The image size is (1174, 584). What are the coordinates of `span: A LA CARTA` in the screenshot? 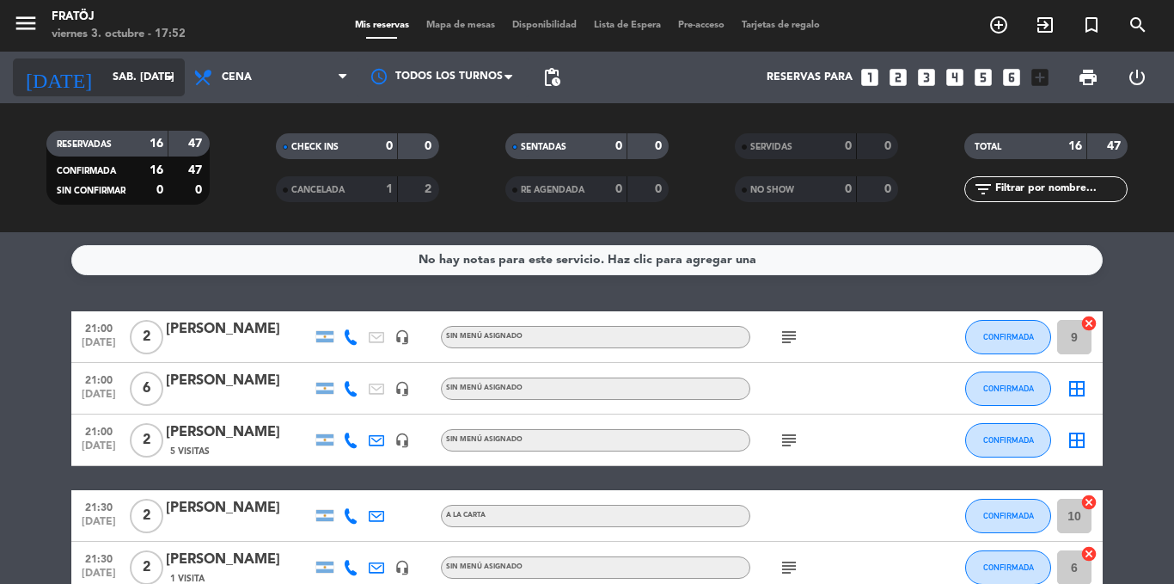 It's located at (466, 515).